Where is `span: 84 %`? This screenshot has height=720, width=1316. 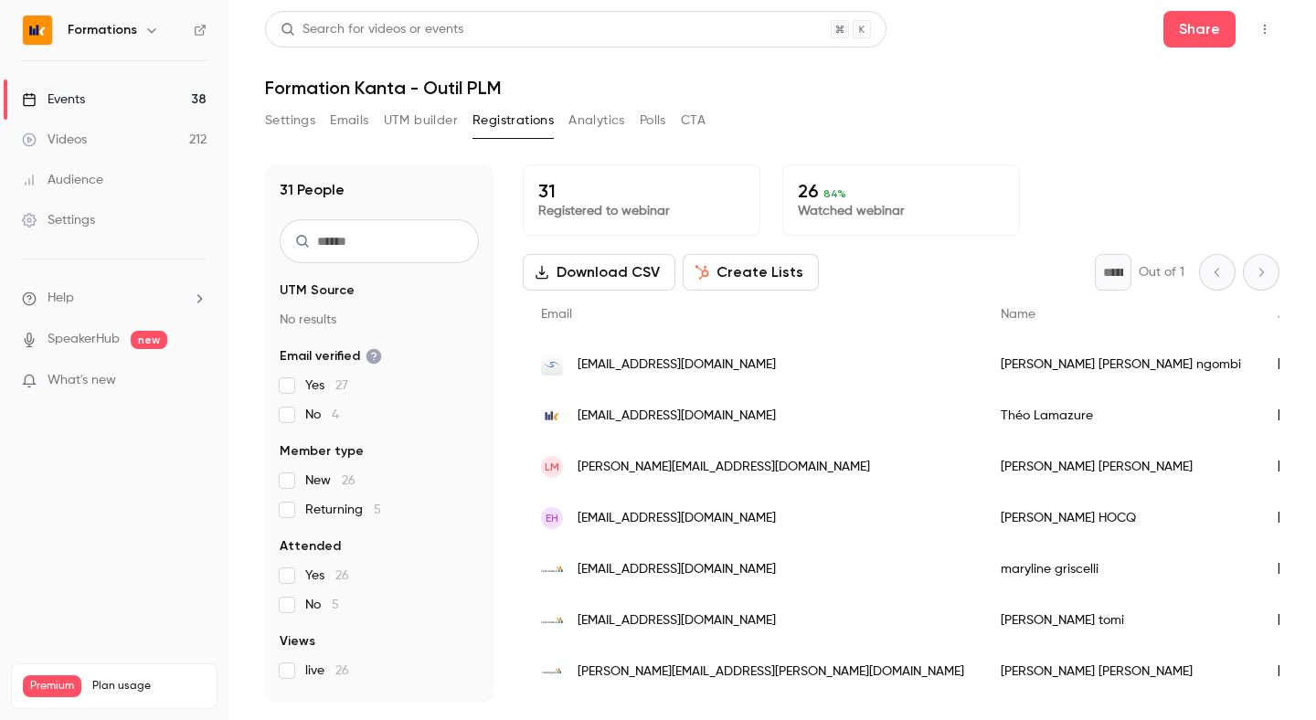 span: 84 % is located at coordinates (834, 194).